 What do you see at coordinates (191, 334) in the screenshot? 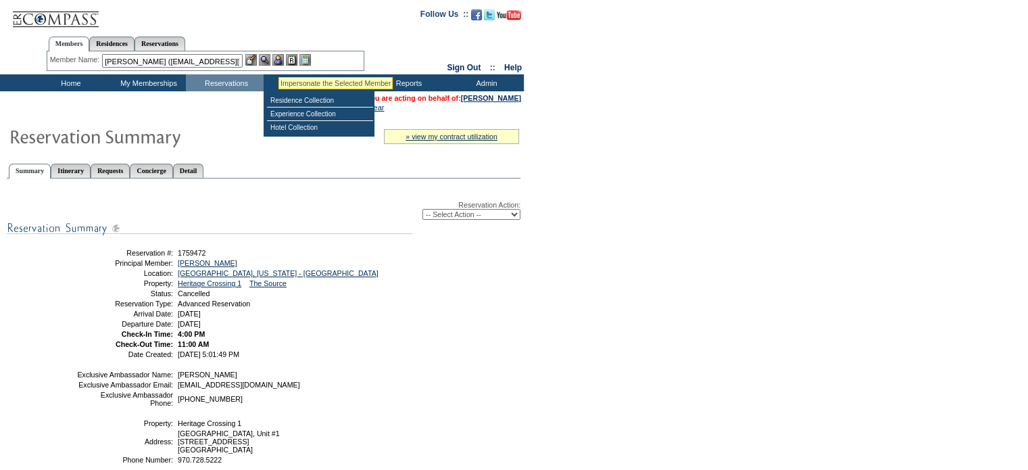
I see `span: 4:00 PM` at bounding box center [191, 334].